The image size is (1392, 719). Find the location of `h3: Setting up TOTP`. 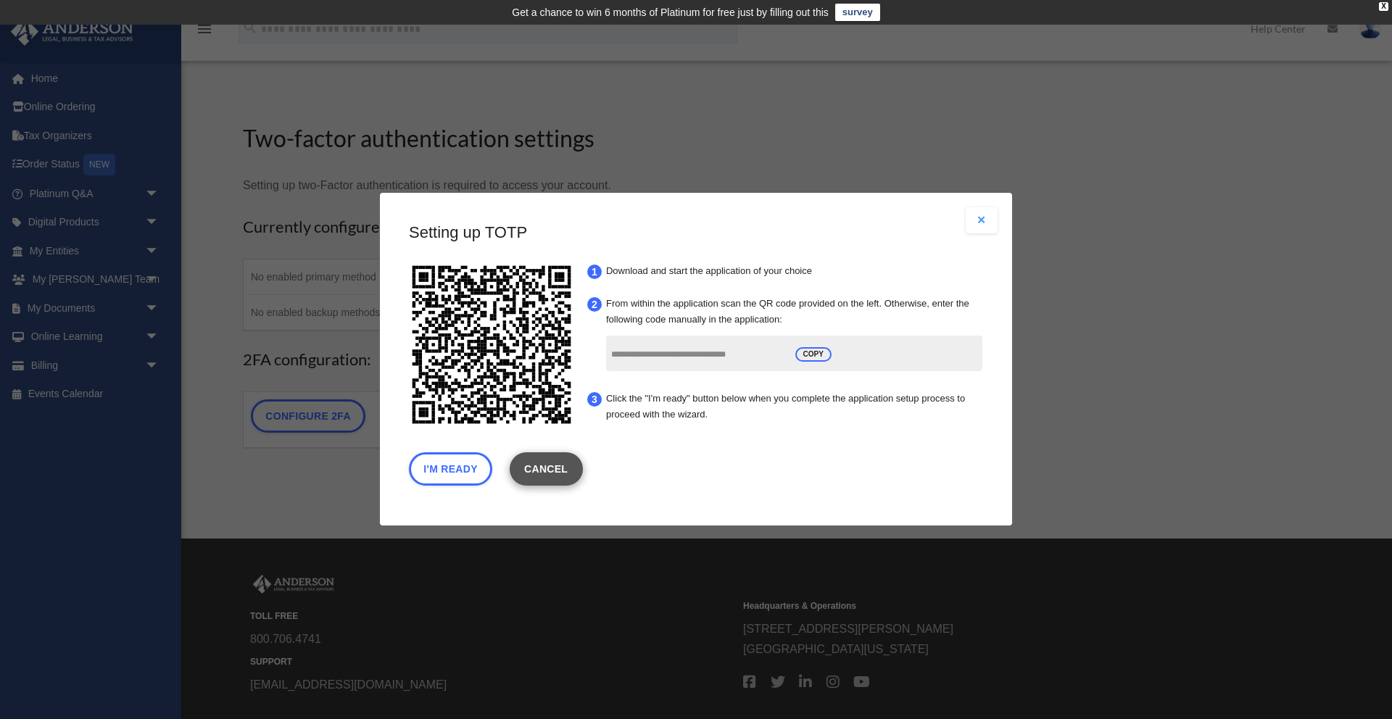

h3: Setting up TOTP is located at coordinates (696, 233).